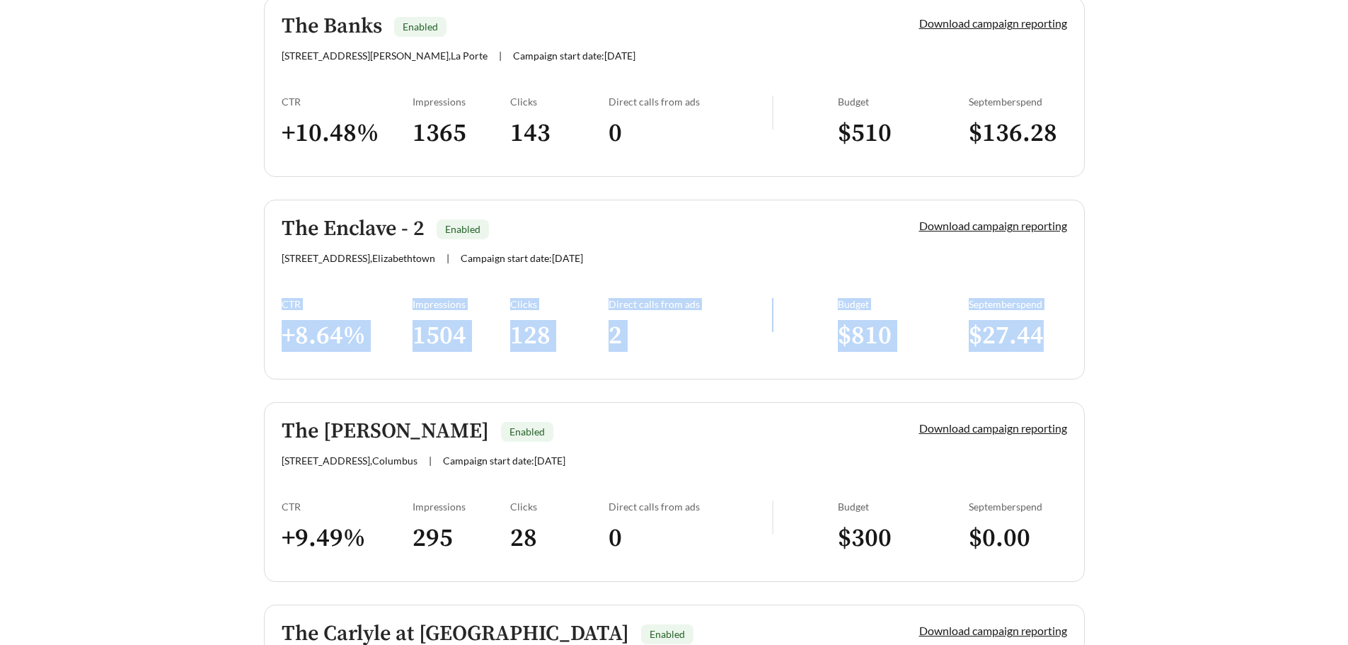  Describe the element at coordinates (353, 229) in the screenshot. I see `h5: The Enclave - 2` at that location.